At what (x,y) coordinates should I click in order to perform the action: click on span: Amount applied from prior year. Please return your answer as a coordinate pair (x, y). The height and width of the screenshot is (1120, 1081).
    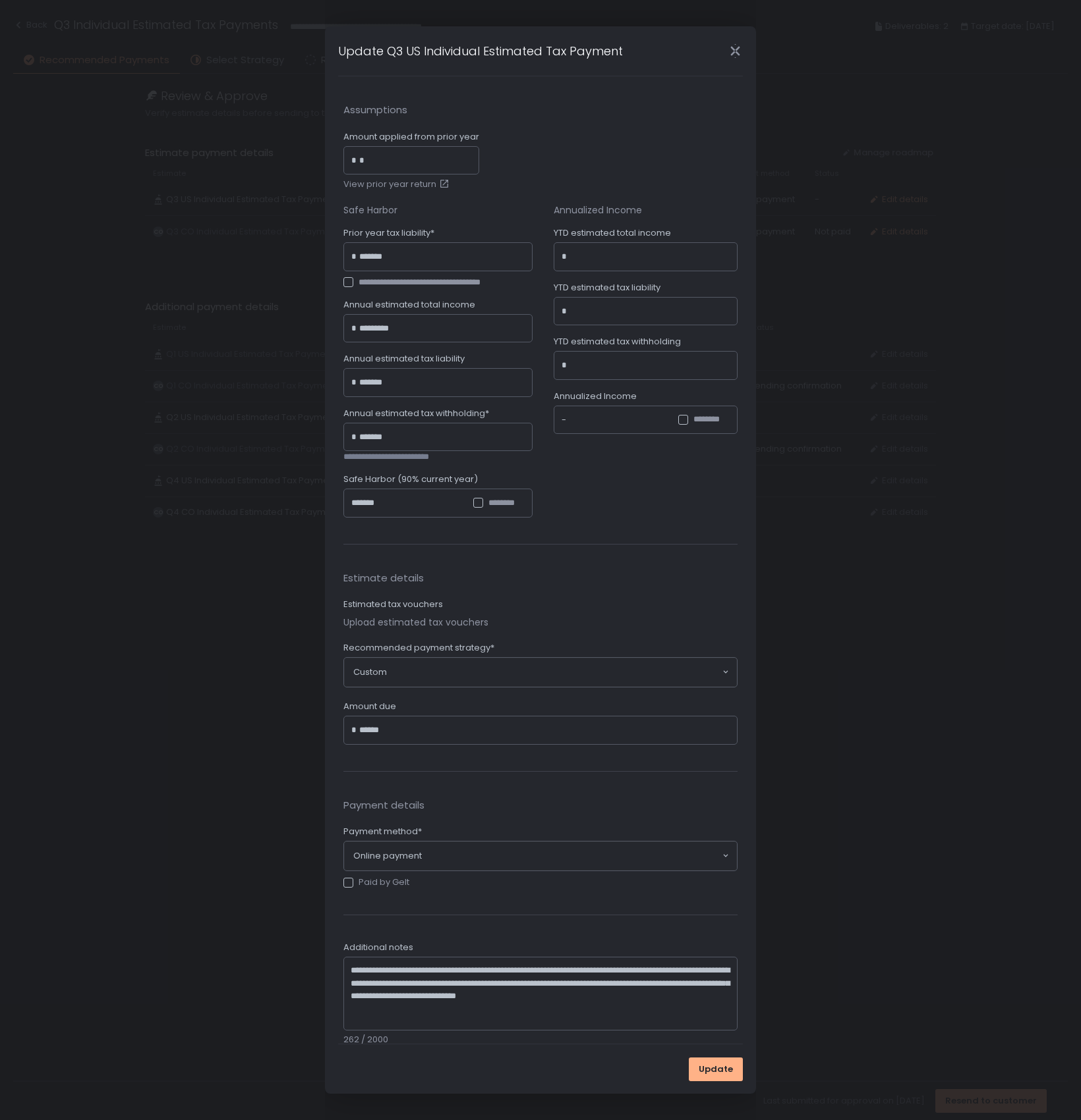
    Looking at the image, I should click on (411, 137).